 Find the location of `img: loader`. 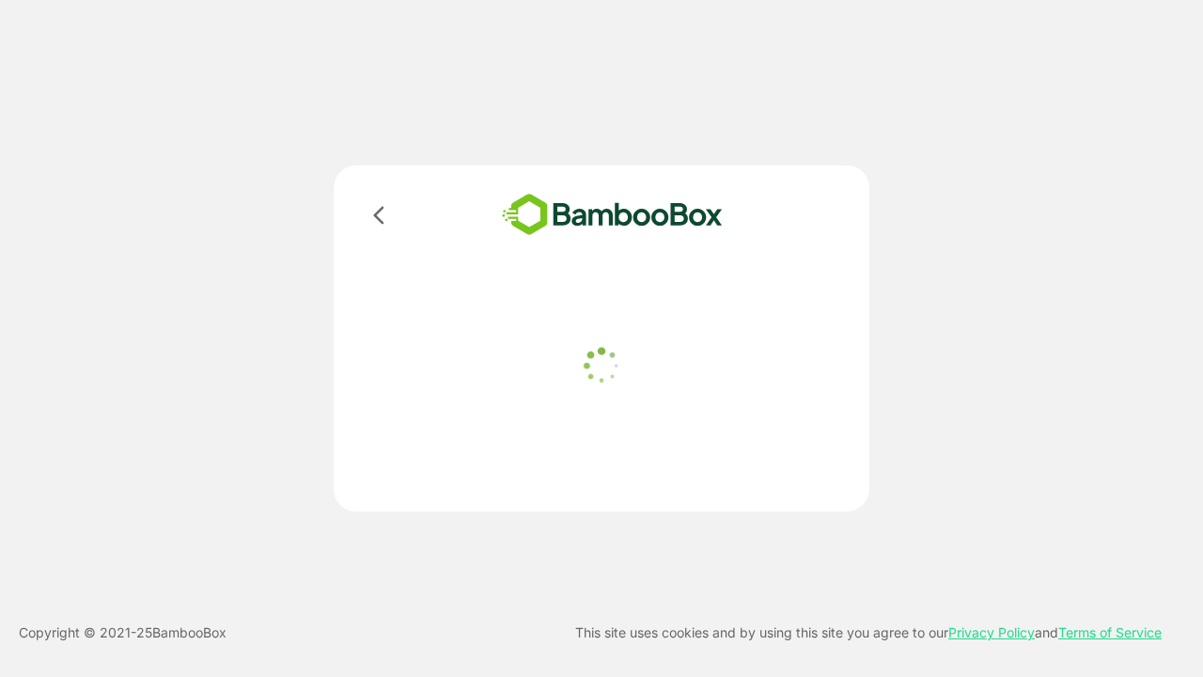

img: loader is located at coordinates (601, 366).